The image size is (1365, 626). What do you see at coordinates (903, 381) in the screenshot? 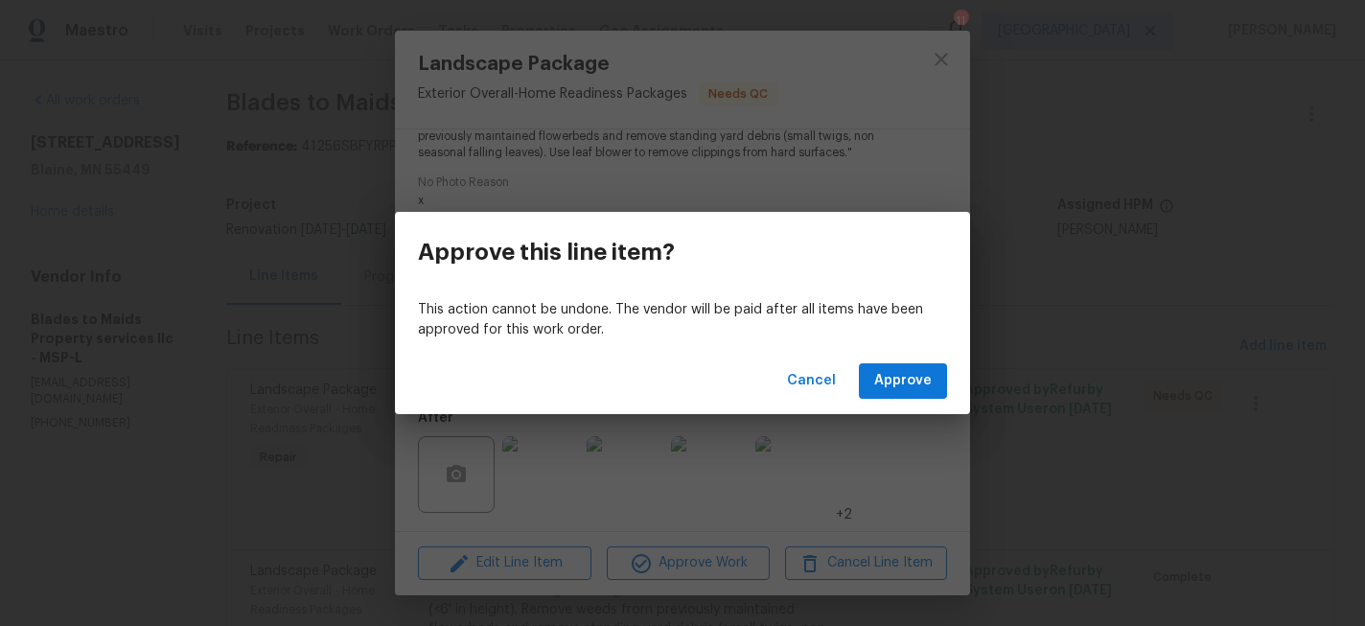
I see `span: Approve` at bounding box center [903, 381].